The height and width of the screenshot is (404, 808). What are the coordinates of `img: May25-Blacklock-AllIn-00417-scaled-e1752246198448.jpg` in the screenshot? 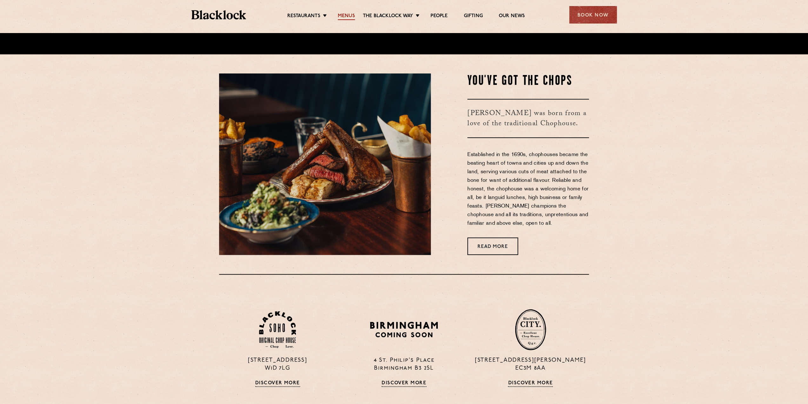 It's located at (325, 164).